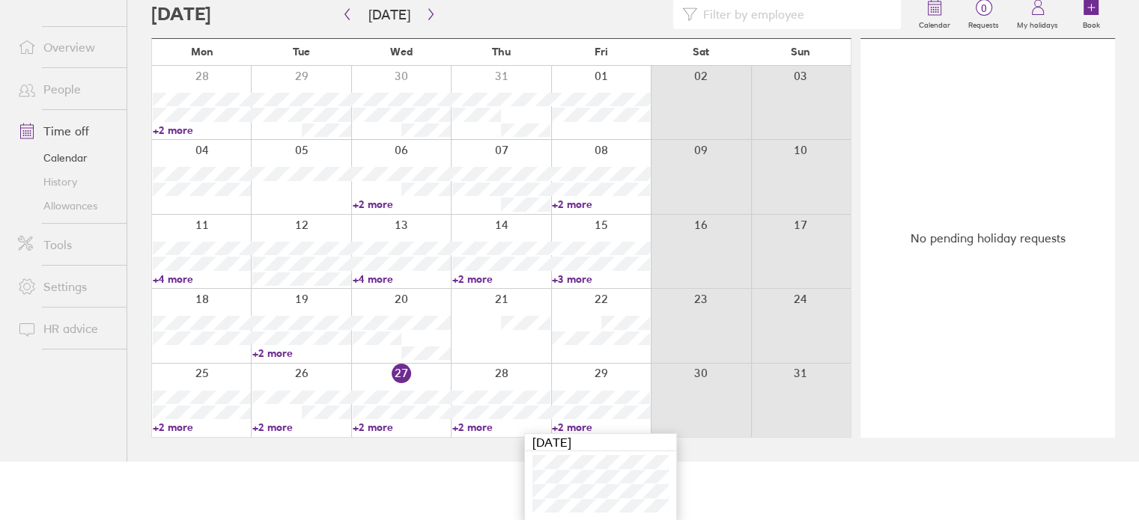 The height and width of the screenshot is (520, 1139). I want to click on a: Calendar, so click(66, 158).